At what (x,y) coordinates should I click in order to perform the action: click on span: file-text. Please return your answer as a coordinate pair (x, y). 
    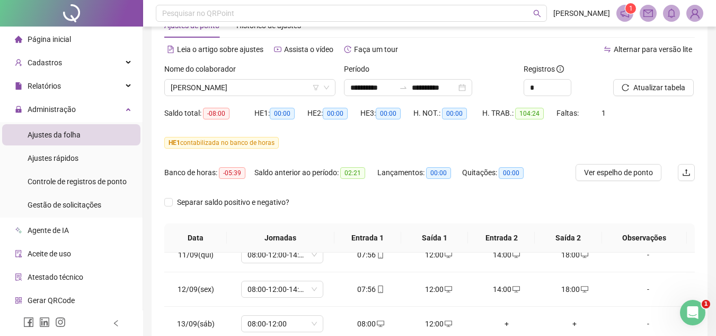
    Looking at the image, I should click on (171, 49).